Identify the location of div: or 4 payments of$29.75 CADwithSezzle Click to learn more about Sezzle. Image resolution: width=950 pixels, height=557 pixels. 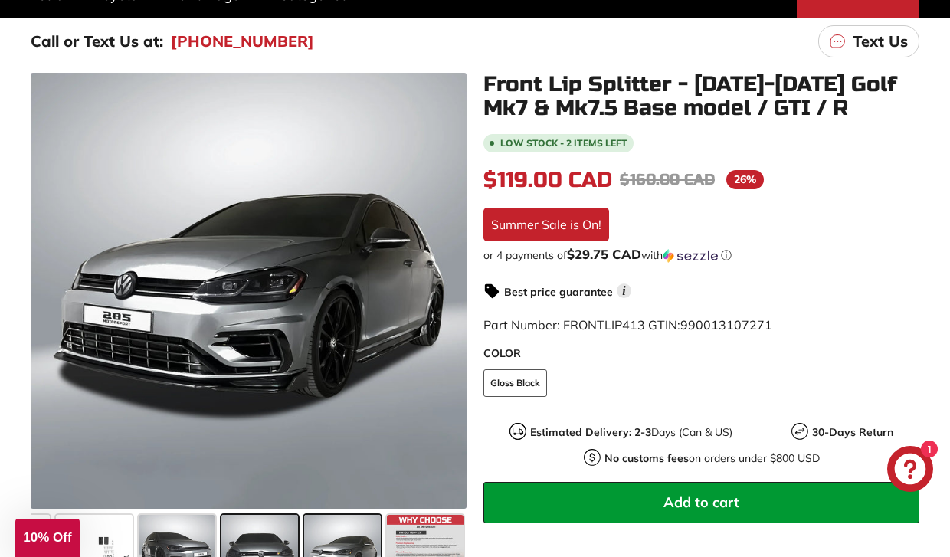
(701, 255).